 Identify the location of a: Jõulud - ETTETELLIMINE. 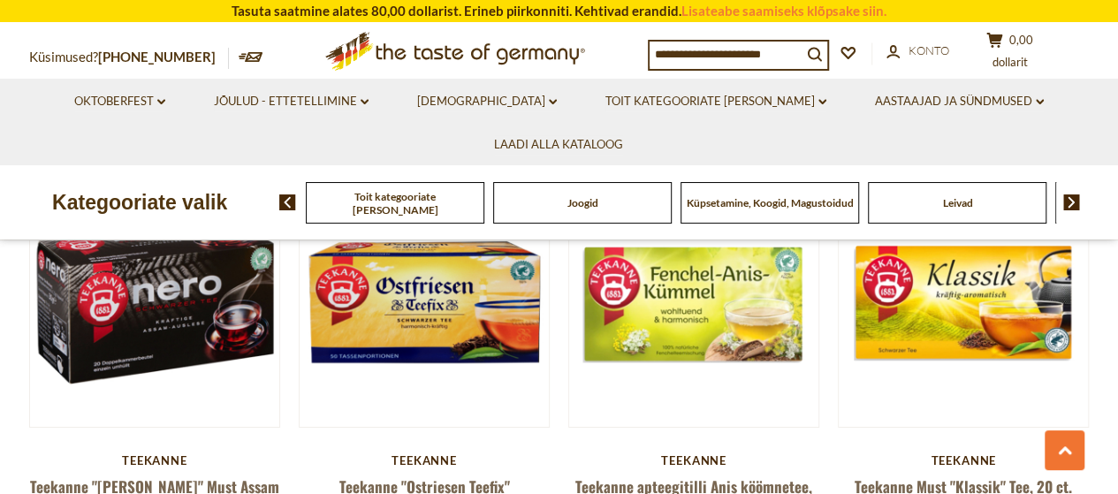
(291, 102).